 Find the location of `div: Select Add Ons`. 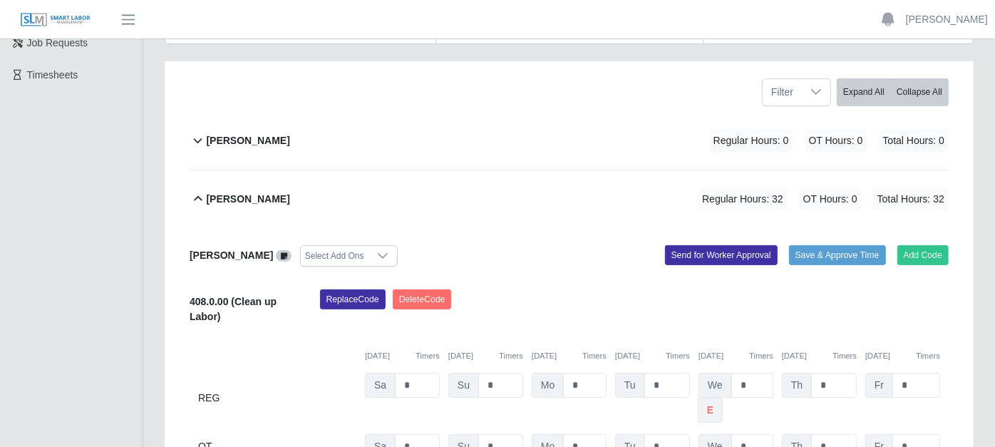

div: Select Add Ons is located at coordinates (334, 256).